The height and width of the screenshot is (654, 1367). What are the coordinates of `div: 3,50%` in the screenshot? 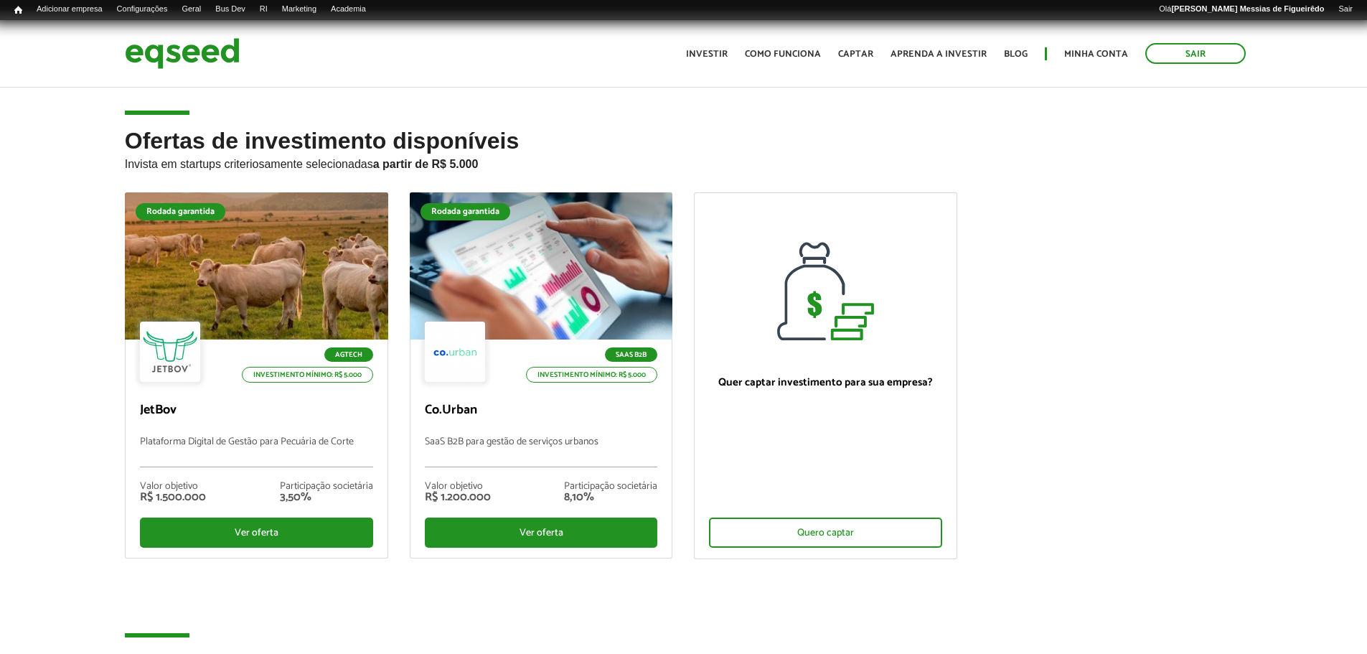 It's located at (327, 497).